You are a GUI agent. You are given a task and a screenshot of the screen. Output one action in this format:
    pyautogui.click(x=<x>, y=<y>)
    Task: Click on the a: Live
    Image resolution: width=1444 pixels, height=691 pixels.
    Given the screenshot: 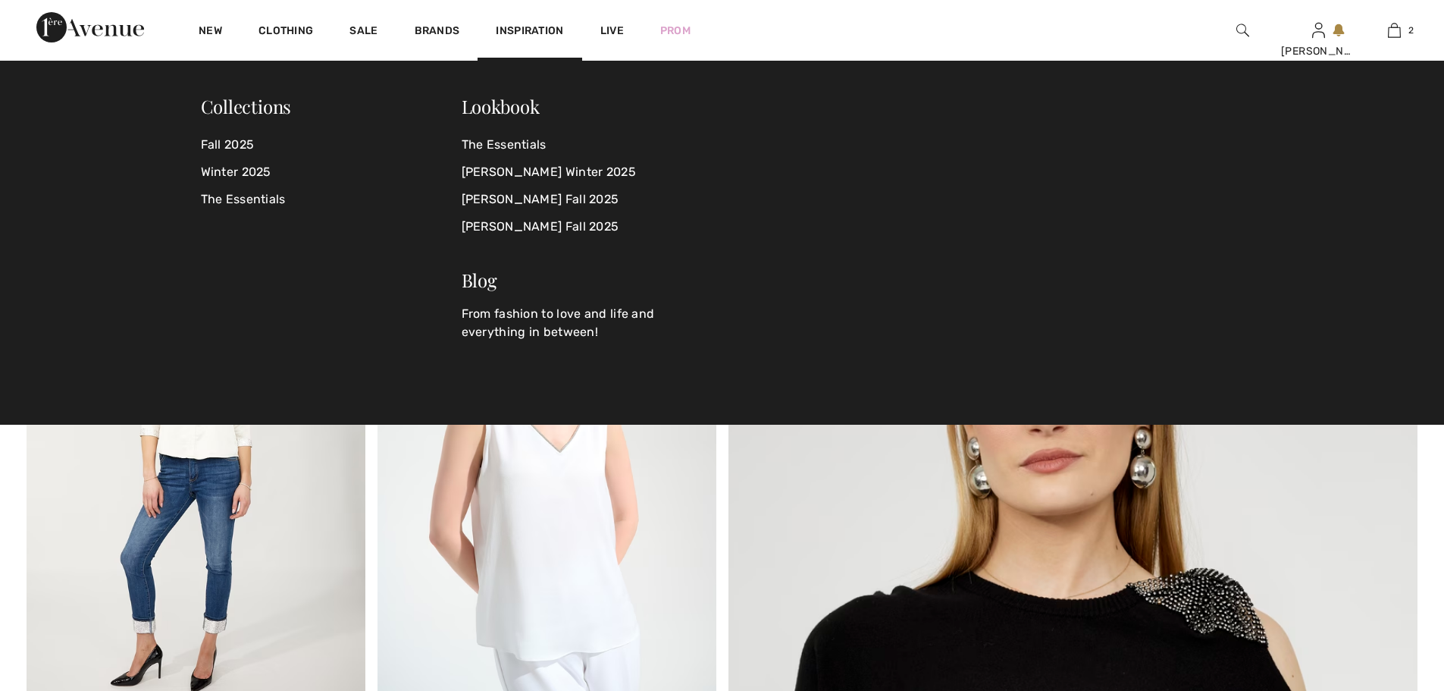 What is the action you would take?
    pyautogui.click(x=612, y=30)
    